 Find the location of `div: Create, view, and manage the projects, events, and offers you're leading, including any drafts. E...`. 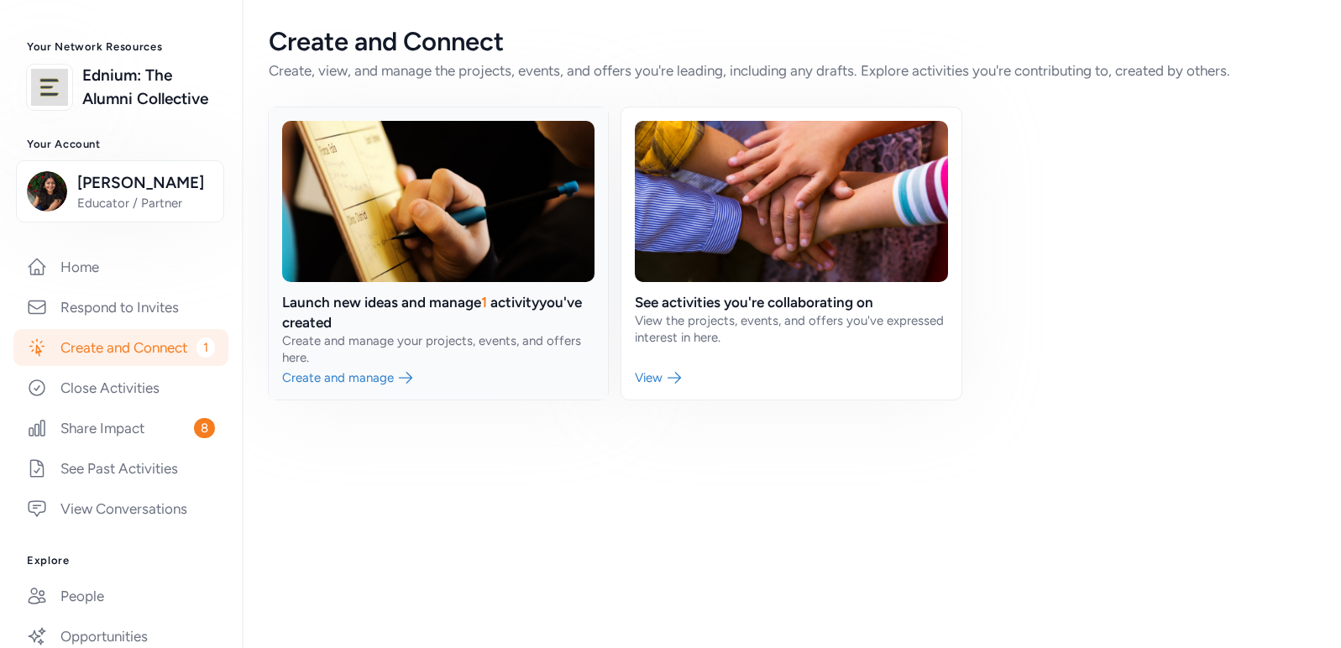

div: Create, view, and manage the projects, events, and offers you're leading, including any drafts. E... is located at coordinates (791, 71).